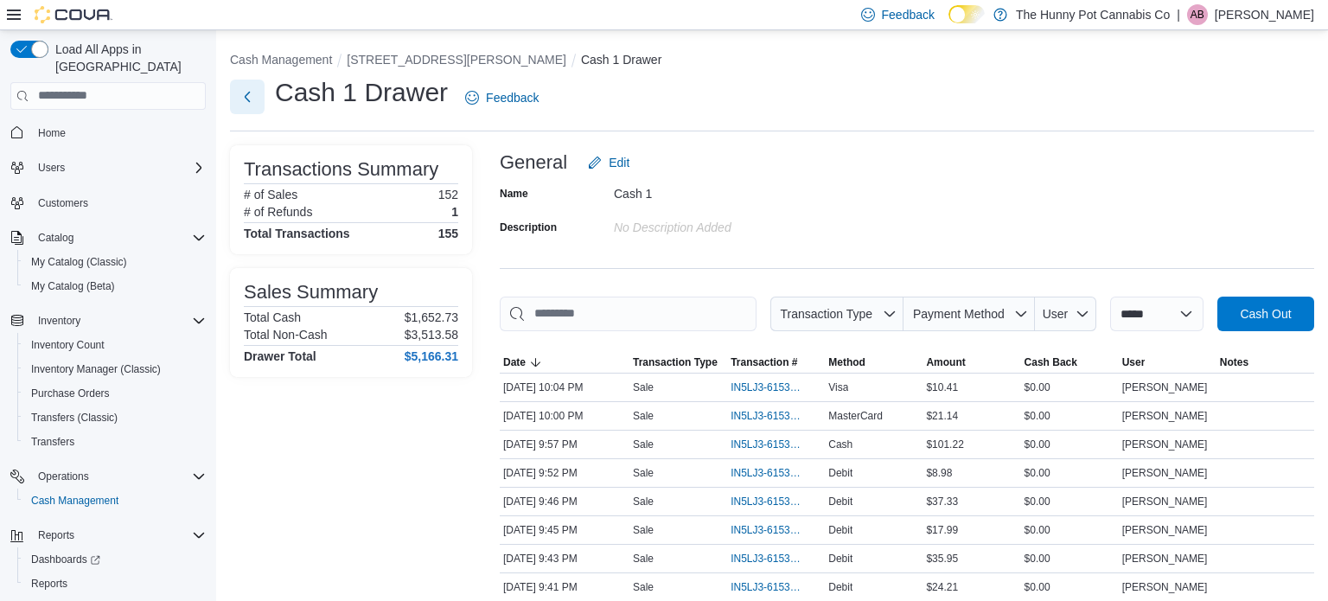 This screenshot has width=1328, height=601. Describe the element at coordinates (278, 212) in the screenshot. I see `h6: # of Refunds` at that location.